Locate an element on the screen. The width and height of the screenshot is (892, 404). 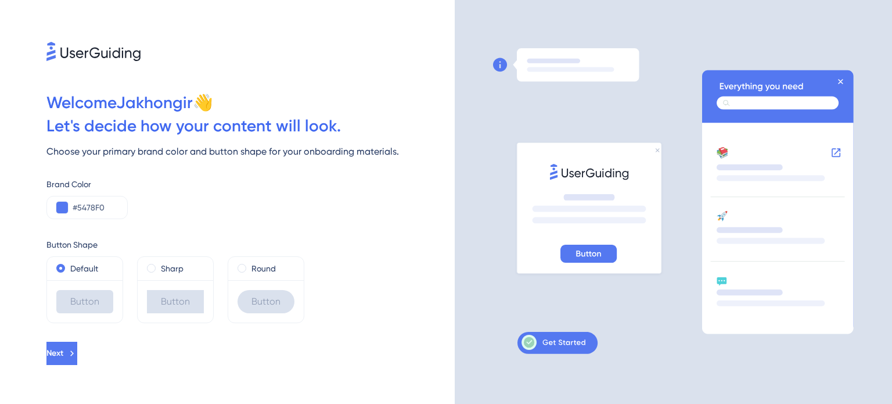
label: Default is located at coordinates (84, 268).